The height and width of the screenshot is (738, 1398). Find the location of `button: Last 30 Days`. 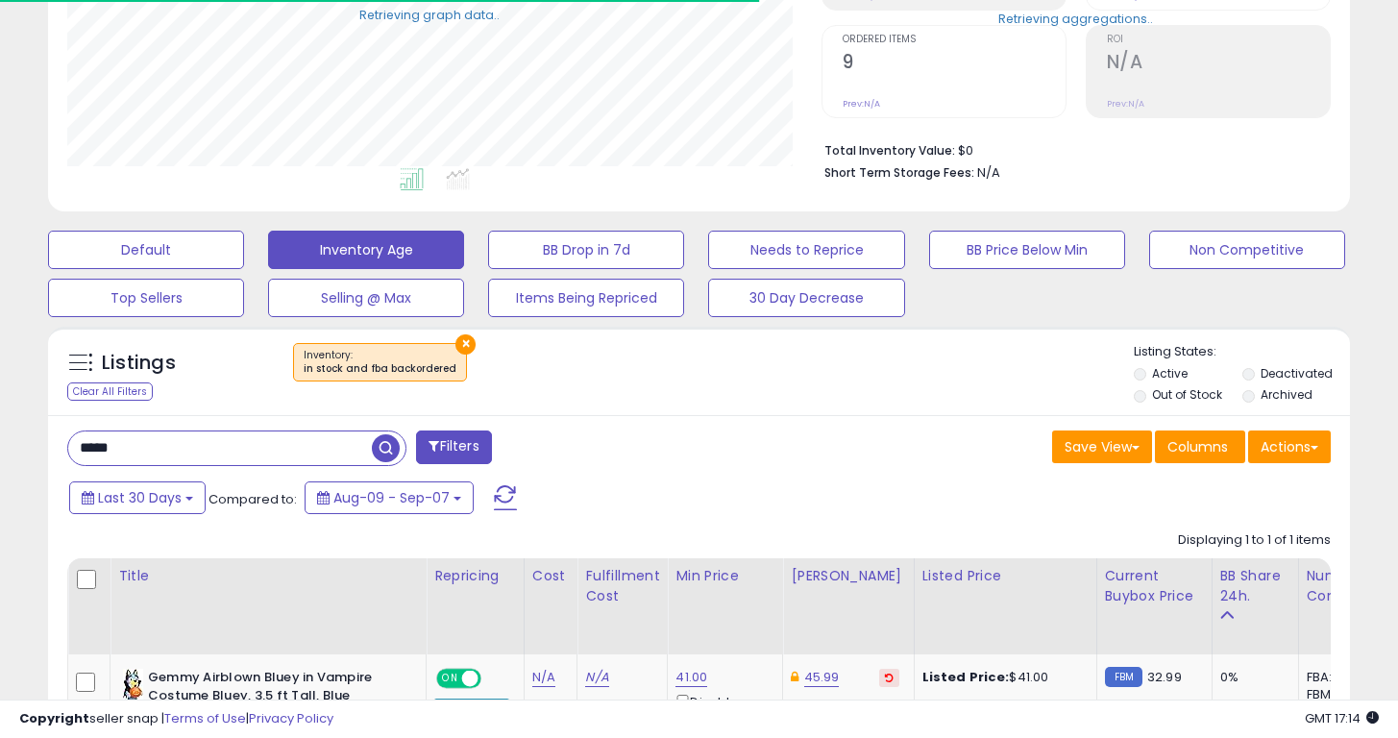

button: Last 30 Days is located at coordinates (137, 498).